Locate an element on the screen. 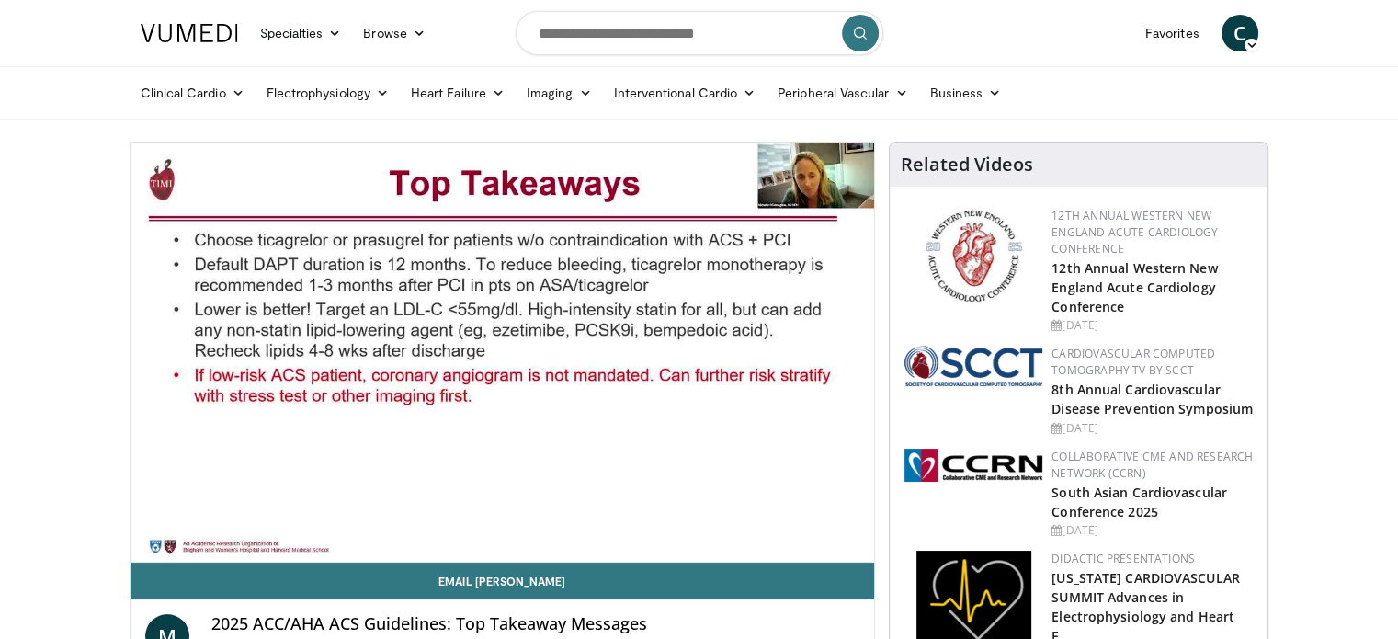 The width and height of the screenshot is (1398, 639). a: Peripheral Vascular is located at coordinates (842, 93).